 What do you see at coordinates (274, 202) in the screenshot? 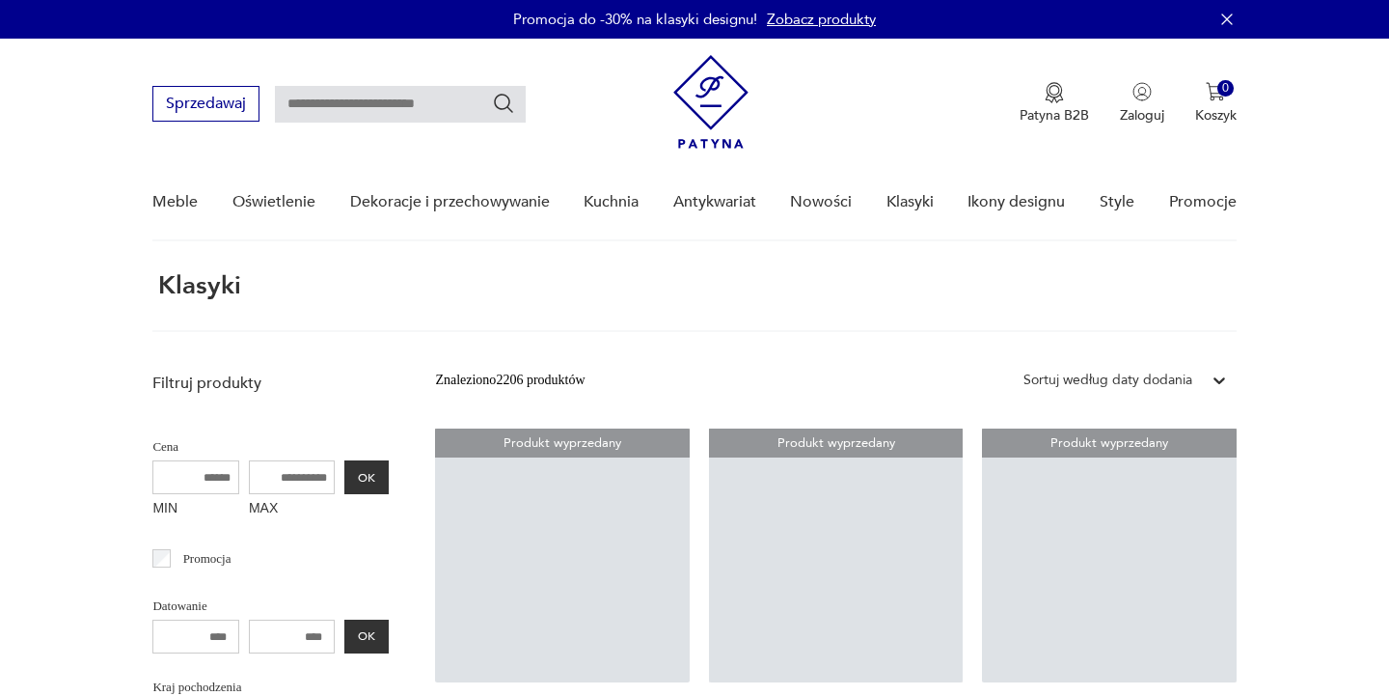
I see `a: Oświetlenie` at bounding box center [274, 202].